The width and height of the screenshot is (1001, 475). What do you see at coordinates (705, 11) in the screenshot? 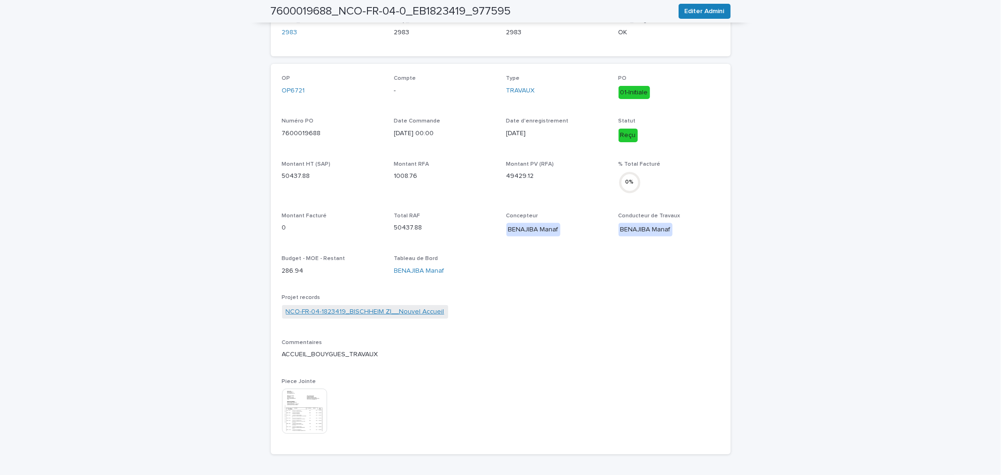
I see `span: Editer Admini` at bounding box center [705, 11].